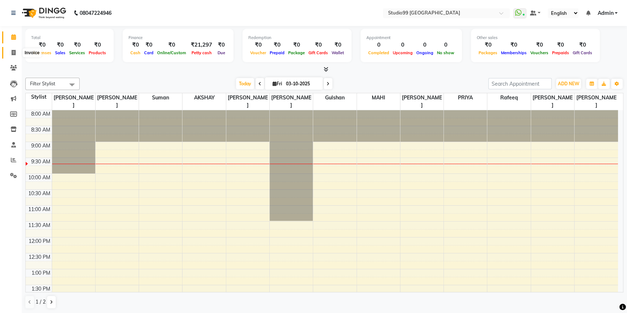  What do you see at coordinates (41, 146) in the screenshot?
I see `div: 9:00 AM` at bounding box center [41, 146].